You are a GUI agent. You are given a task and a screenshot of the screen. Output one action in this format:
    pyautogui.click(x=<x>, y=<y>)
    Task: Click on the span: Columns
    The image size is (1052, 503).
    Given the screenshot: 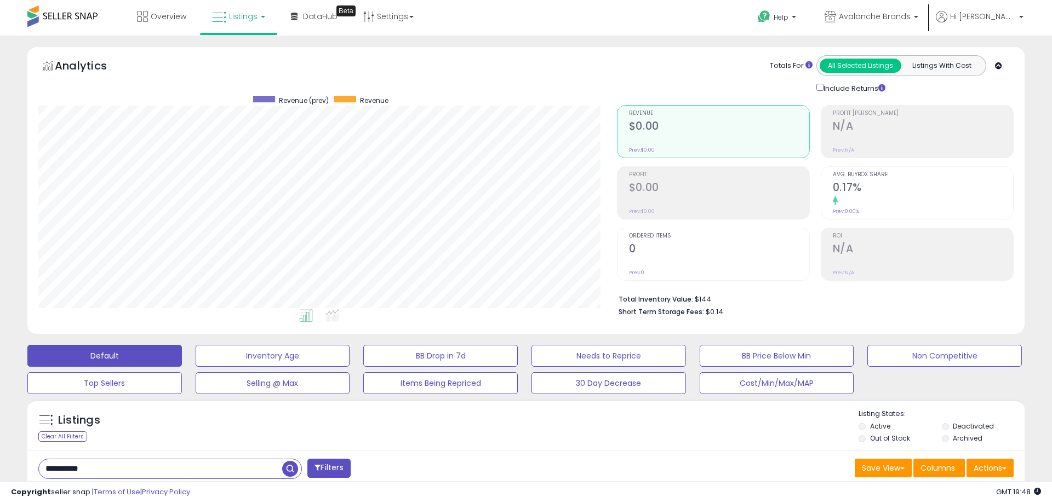 What is the action you would take?
    pyautogui.click(x=937, y=468)
    